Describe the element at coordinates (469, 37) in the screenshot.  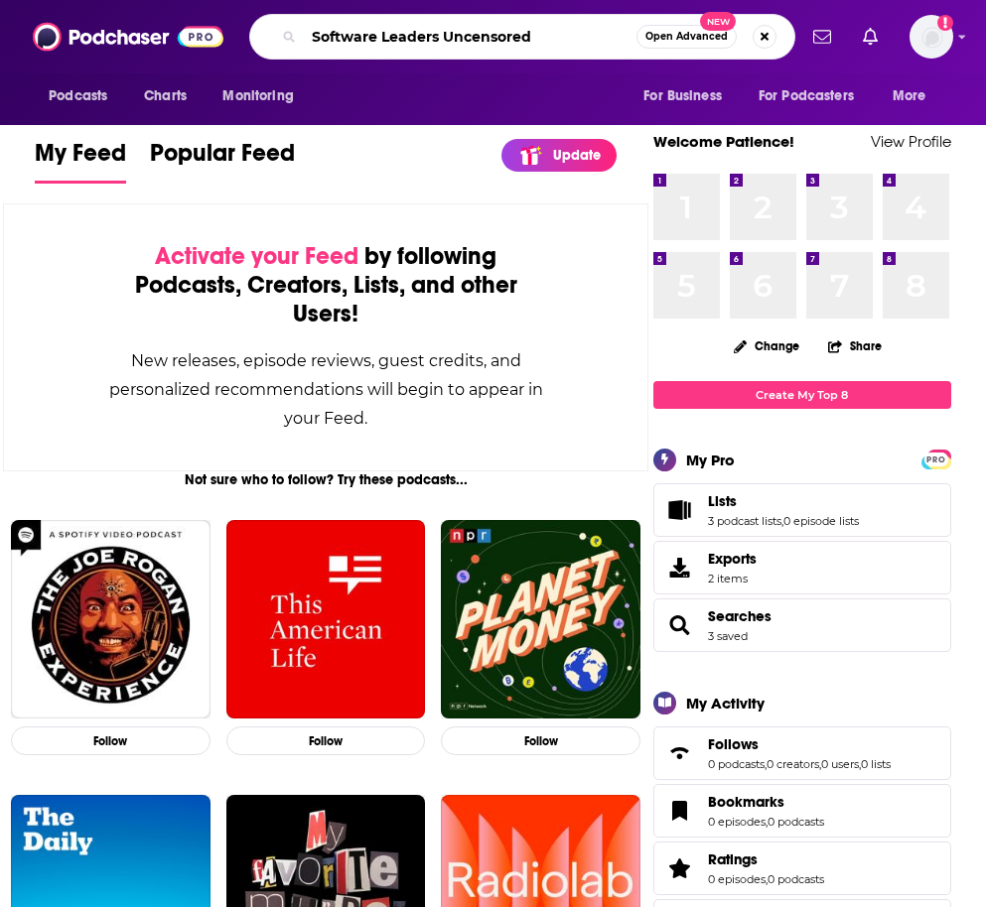
I see `input: Search podcasts, credits, & more...` at that location.